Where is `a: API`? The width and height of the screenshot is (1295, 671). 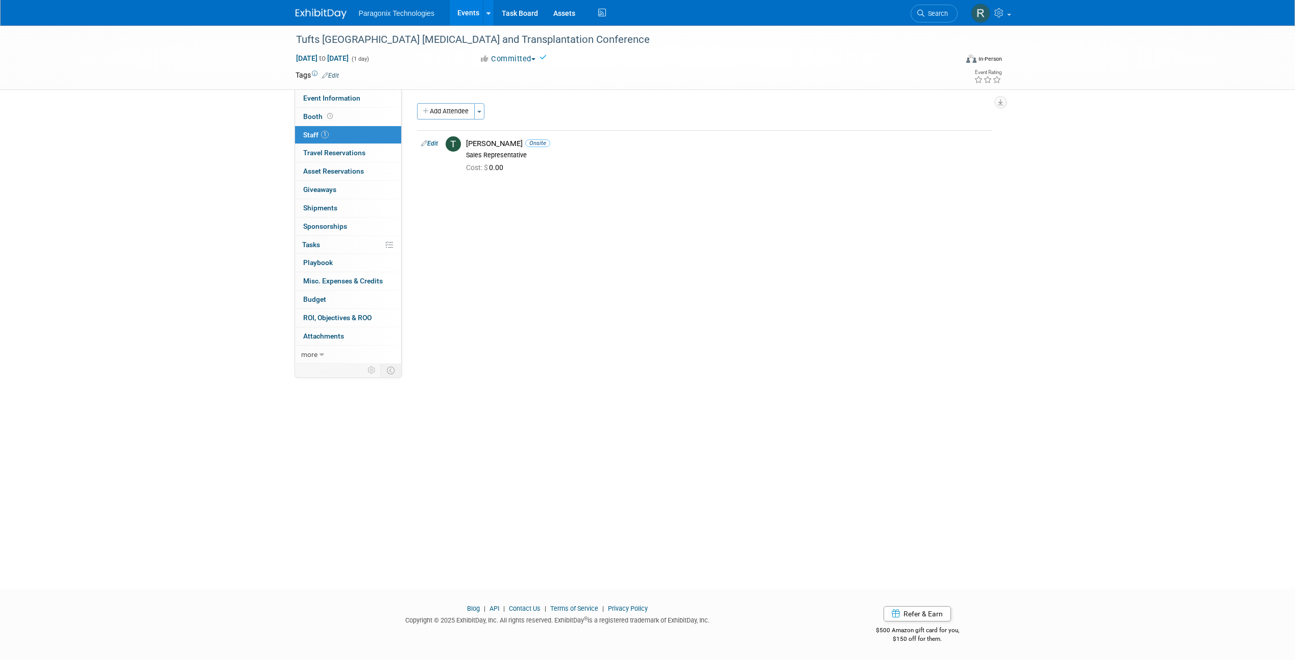
a: API is located at coordinates (494, 608).